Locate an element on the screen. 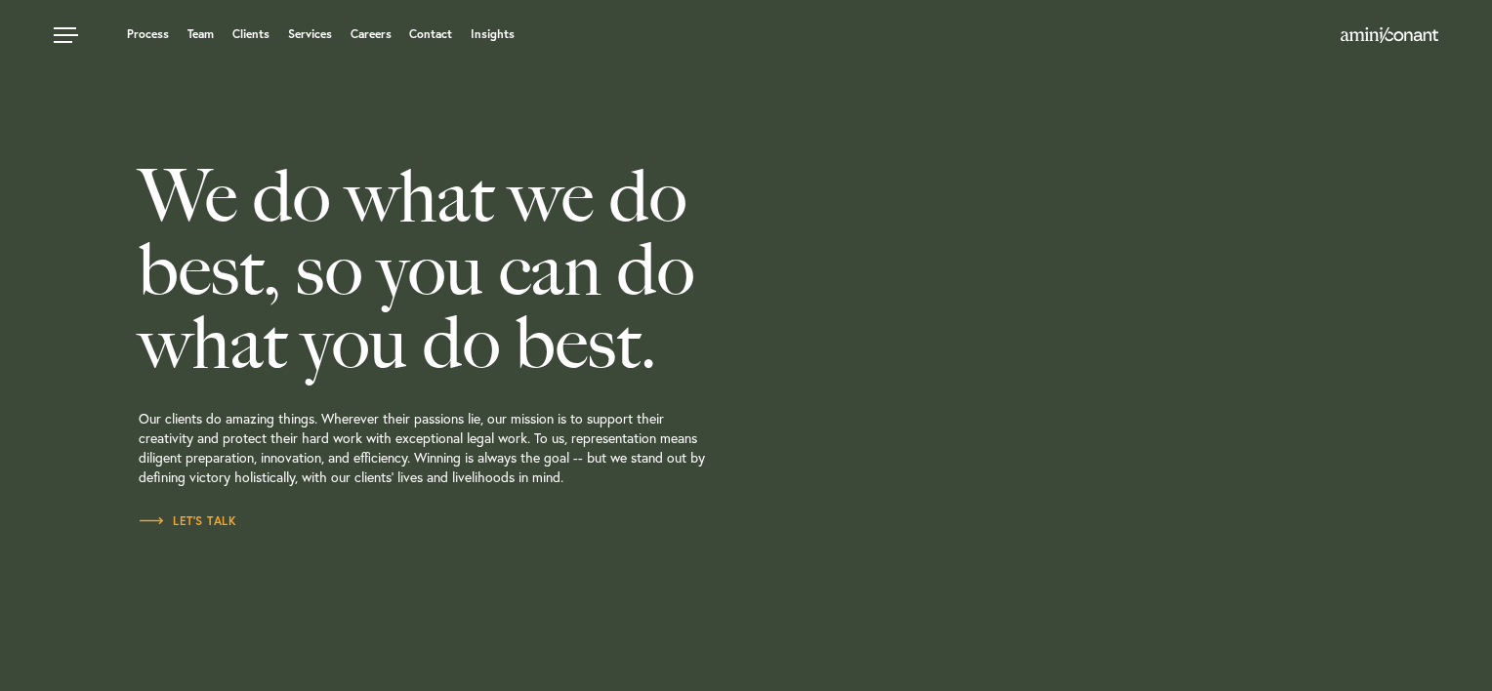  span: Let’s Talk is located at coordinates (187, 521).